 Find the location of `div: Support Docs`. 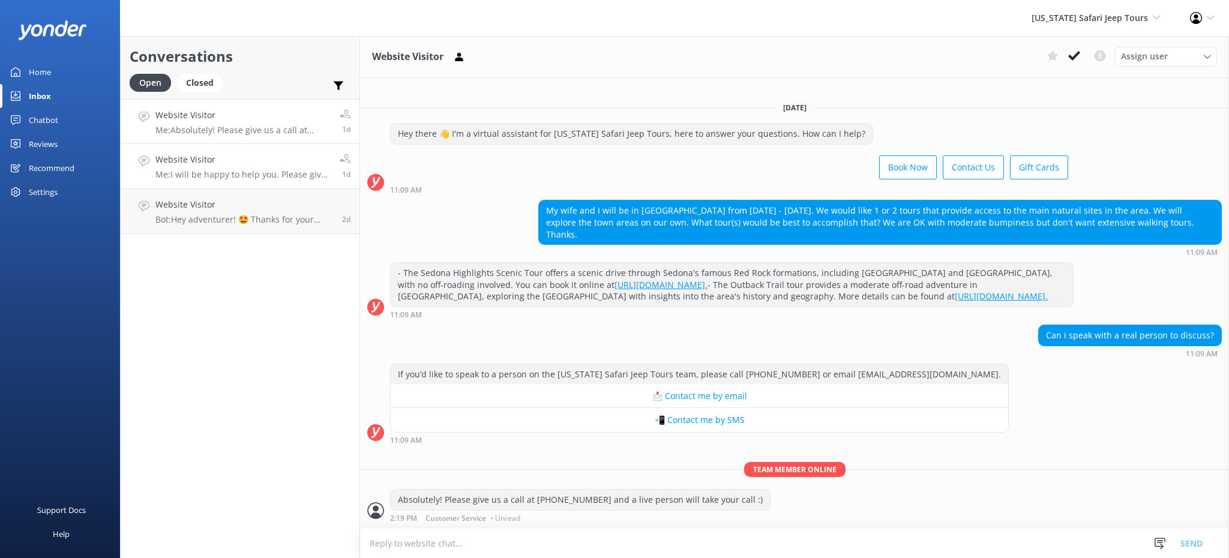

div: Support Docs is located at coordinates (61, 510).